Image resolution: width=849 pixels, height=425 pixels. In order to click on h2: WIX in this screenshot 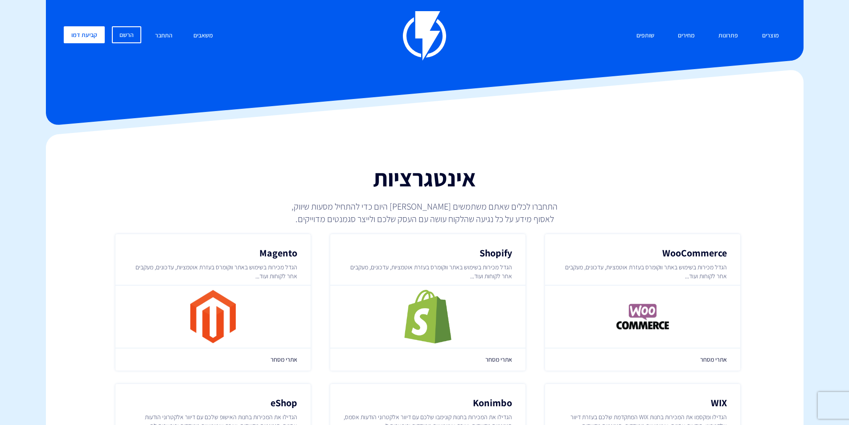, I will do `click(643, 402)`.